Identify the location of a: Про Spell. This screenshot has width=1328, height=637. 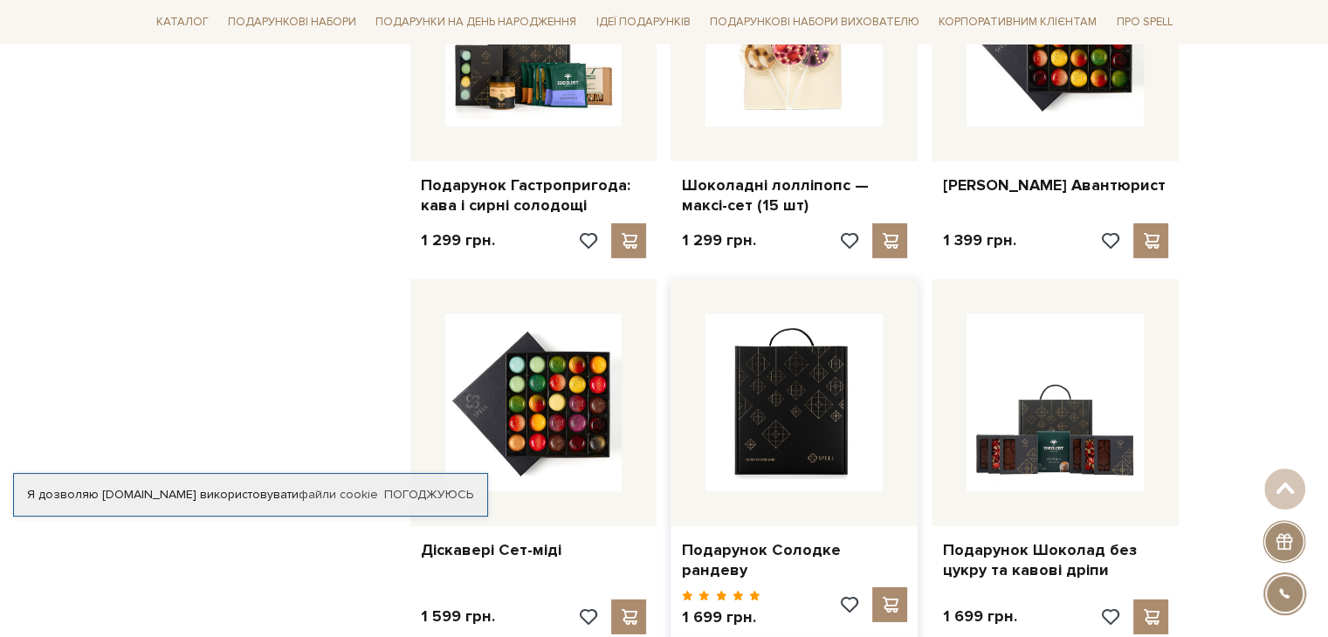
(1144, 22).